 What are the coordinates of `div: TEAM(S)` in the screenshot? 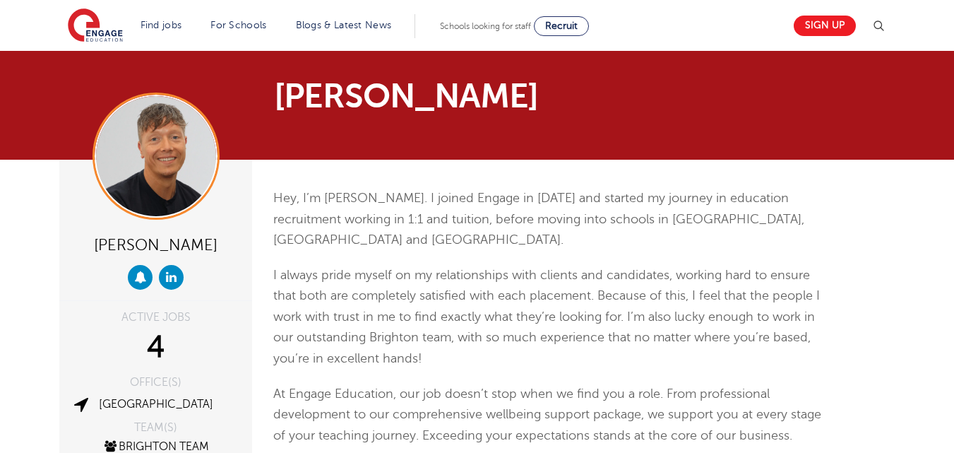 It's located at (155, 427).